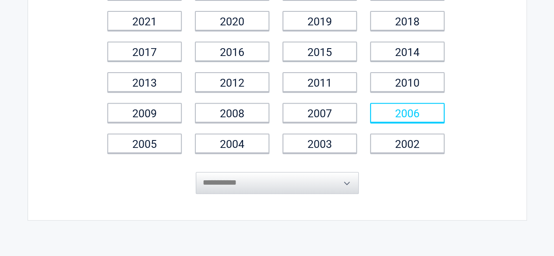 This screenshot has width=554, height=256. What do you see at coordinates (232, 113) in the screenshot?
I see `a: 2008` at bounding box center [232, 113].